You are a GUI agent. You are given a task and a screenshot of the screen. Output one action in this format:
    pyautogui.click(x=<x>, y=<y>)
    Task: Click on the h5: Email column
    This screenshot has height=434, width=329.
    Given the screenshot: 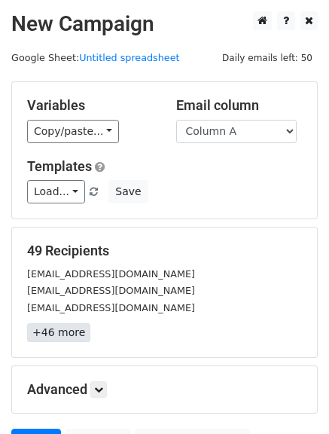 What is the action you would take?
    pyautogui.click(x=240, y=106)
    